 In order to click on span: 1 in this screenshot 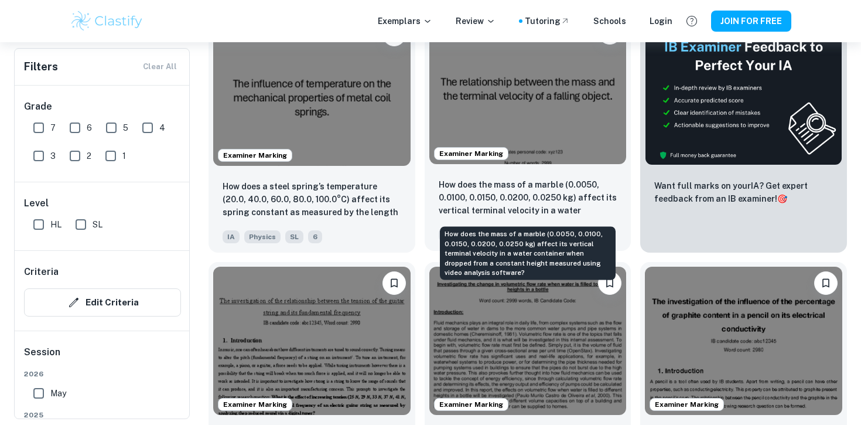, I will do `click(124, 156)`.